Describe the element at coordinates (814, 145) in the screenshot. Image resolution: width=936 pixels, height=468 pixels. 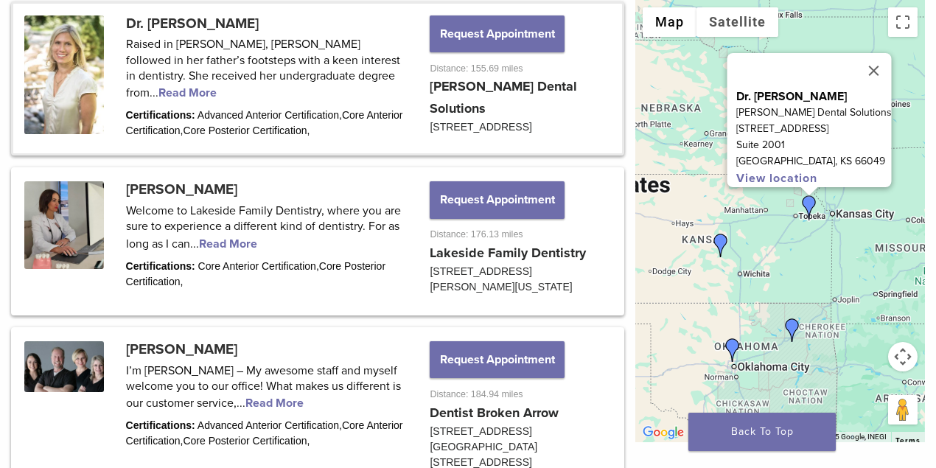
I see `p: Suite 2001` at that location.